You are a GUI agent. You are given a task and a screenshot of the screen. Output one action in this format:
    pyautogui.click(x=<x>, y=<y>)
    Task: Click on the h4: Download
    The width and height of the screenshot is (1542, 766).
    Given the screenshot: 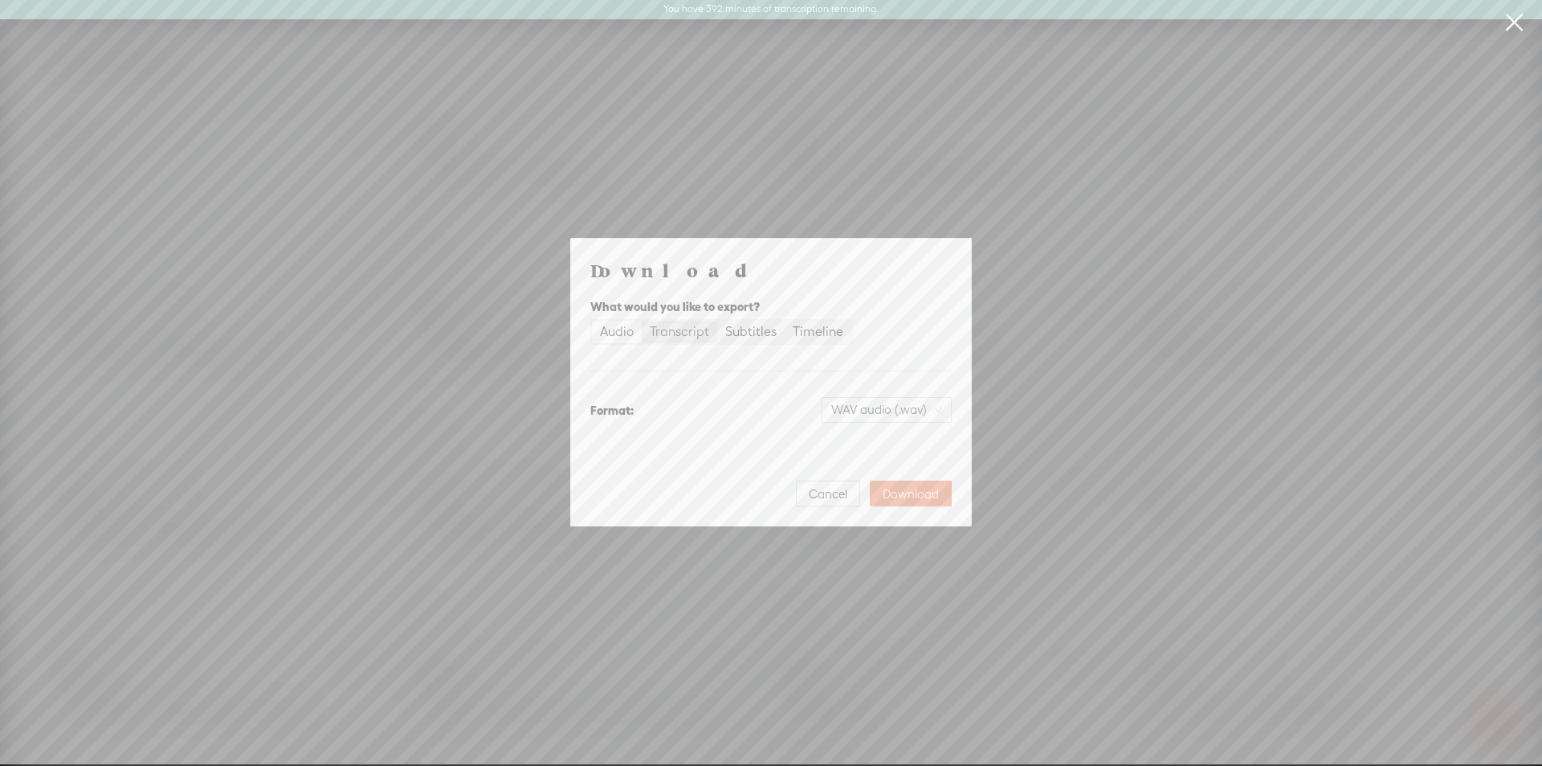 What is the action you would take?
    pyautogui.click(x=771, y=270)
    